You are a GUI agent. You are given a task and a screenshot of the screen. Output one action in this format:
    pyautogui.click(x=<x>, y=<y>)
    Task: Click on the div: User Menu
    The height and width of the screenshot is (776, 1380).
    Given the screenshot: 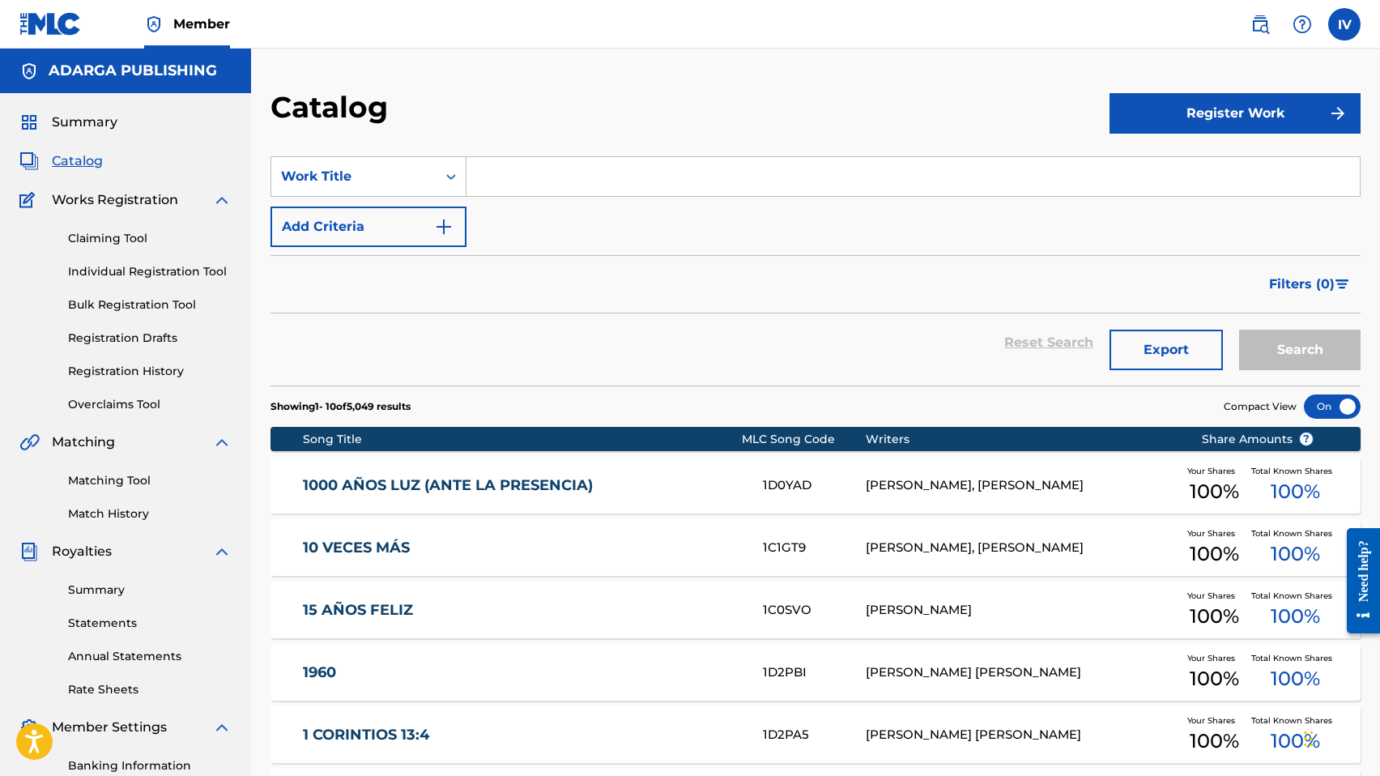 What is the action you would take?
    pyautogui.click(x=1344, y=24)
    